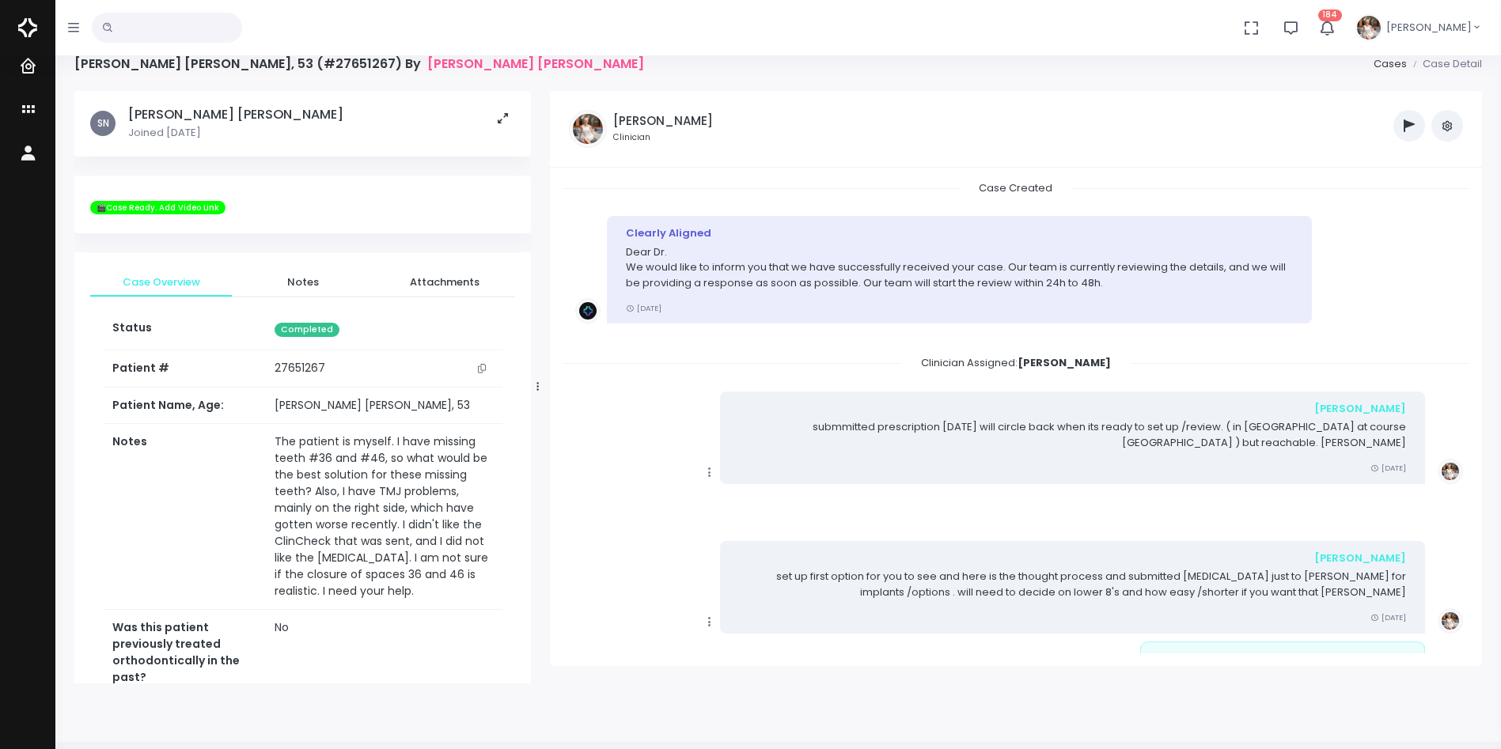 The height and width of the screenshot is (749, 1501). What do you see at coordinates (184, 653) in the screenshot?
I see `th: Was this patient previously treated orthodontically in the past?` at bounding box center [184, 653].